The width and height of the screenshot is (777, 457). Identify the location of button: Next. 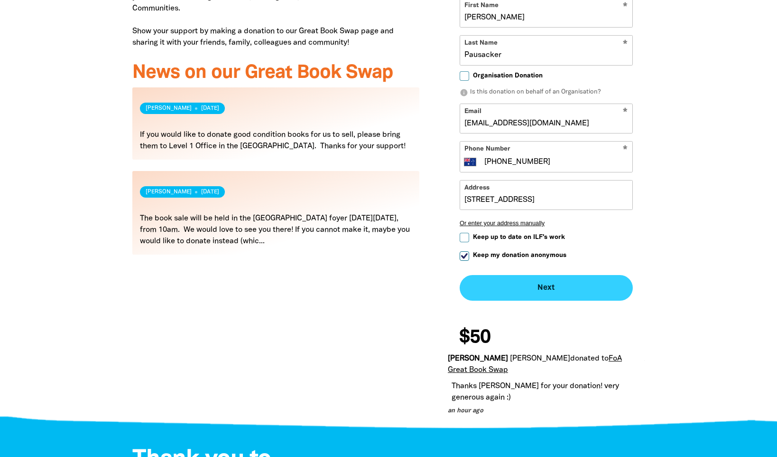
(546, 288).